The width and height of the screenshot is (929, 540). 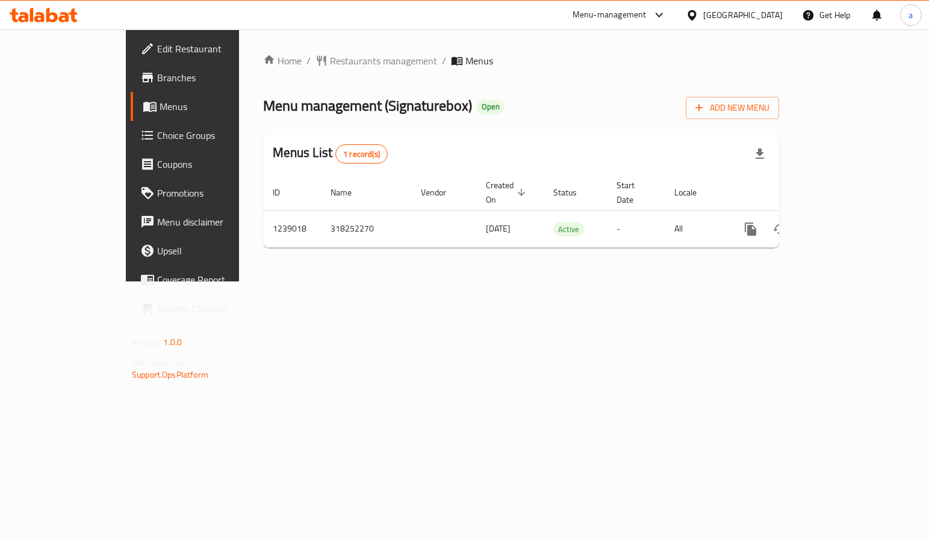 What do you see at coordinates (214, 251) in the screenshot?
I see `span: Upsell` at bounding box center [214, 251].